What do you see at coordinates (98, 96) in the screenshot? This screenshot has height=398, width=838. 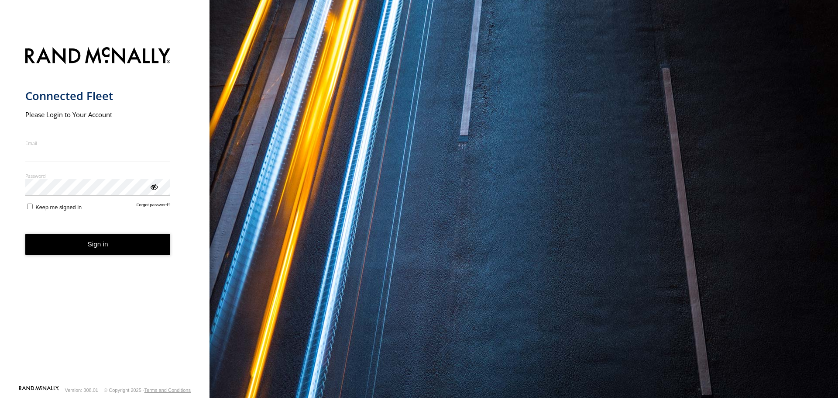 I see `h1: Connected Fleet` at bounding box center [98, 96].